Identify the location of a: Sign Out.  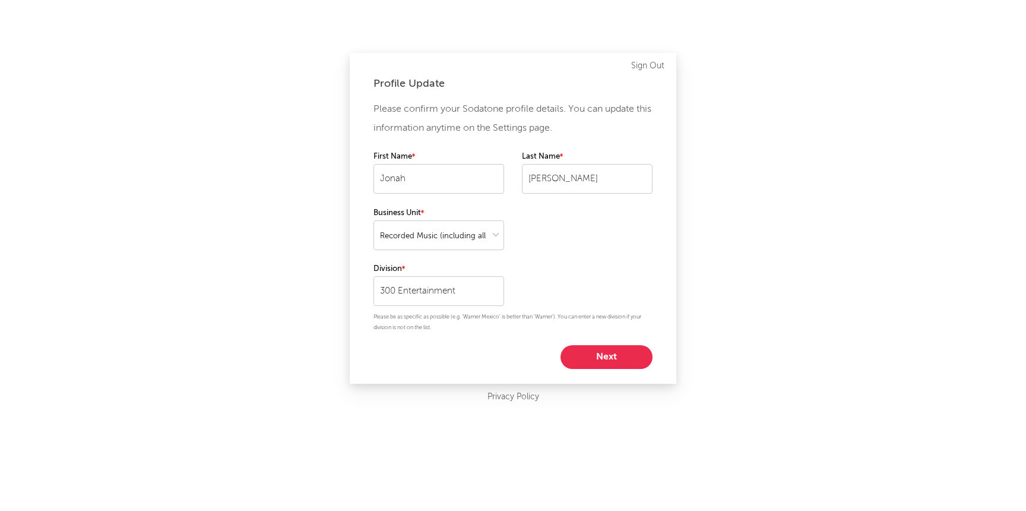
(648, 66).